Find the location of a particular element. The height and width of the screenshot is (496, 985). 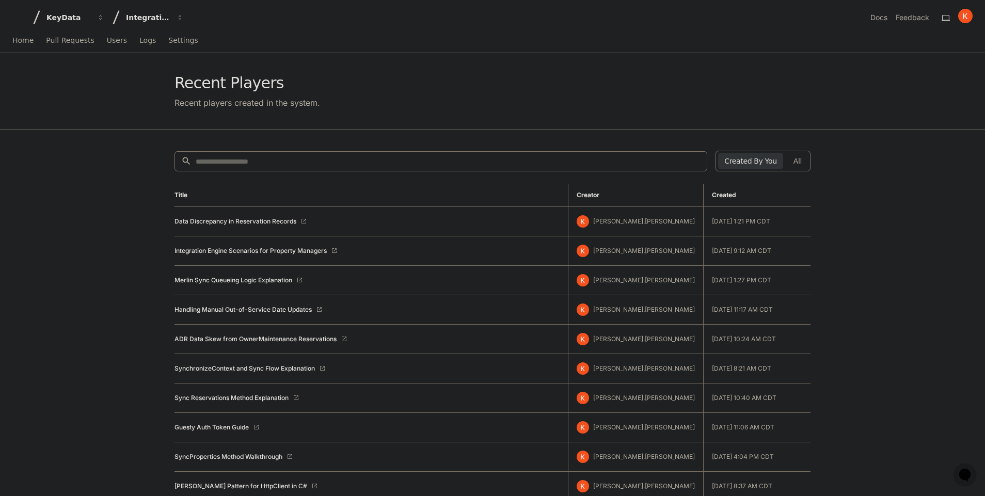

span: Home is located at coordinates (23, 40).